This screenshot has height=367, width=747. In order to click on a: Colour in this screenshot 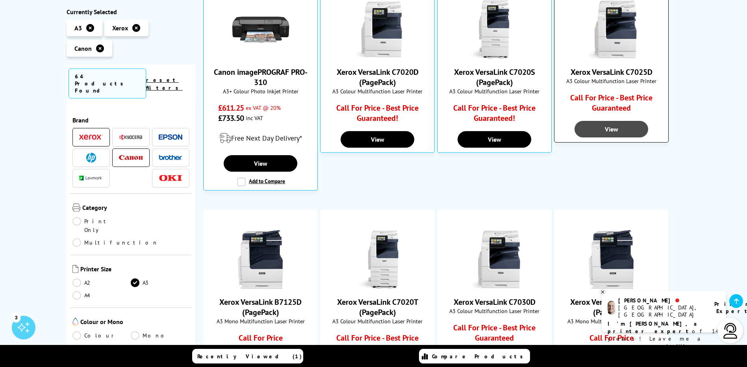, I will do `click(102, 336)`.